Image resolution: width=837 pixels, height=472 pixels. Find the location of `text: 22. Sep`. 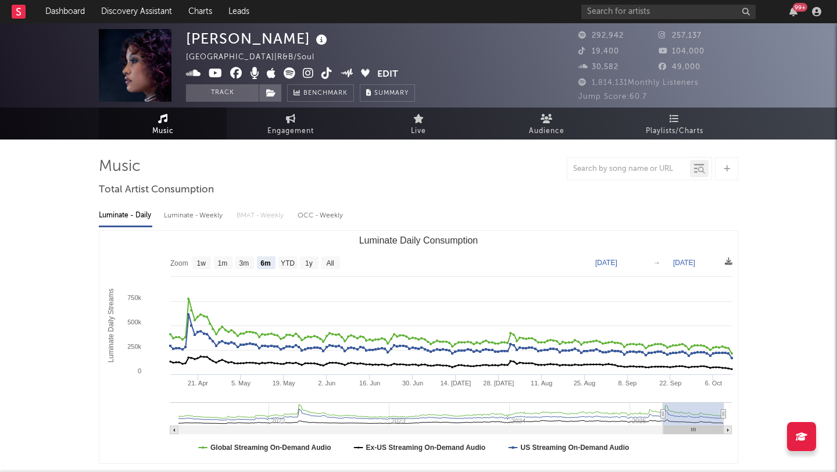

text: 22. Sep is located at coordinates (670, 383).